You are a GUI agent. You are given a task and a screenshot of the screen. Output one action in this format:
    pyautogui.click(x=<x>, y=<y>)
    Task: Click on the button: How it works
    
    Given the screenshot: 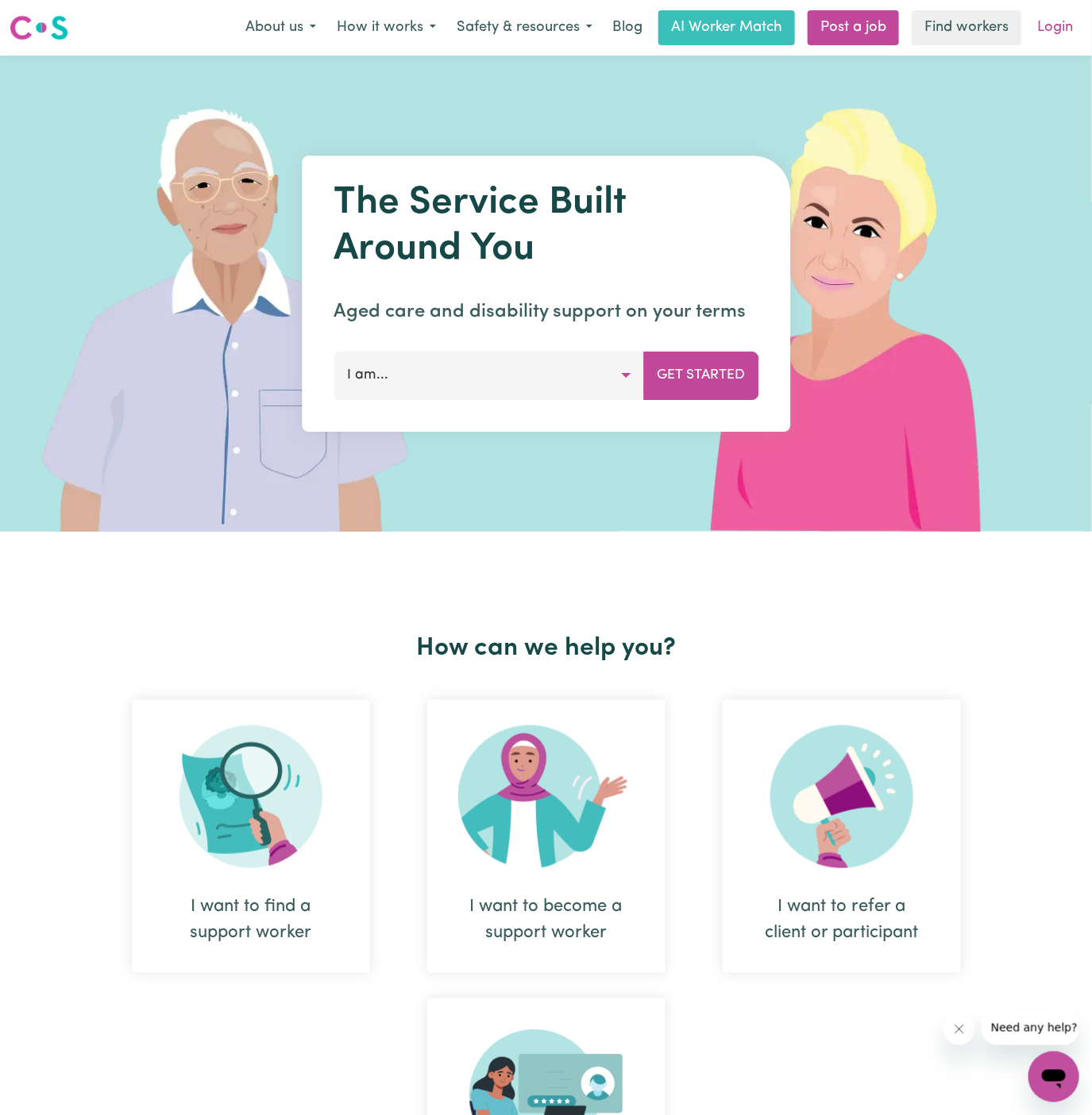 What is the action you would take?
    pyautogui.click(x=386, y=28)
    